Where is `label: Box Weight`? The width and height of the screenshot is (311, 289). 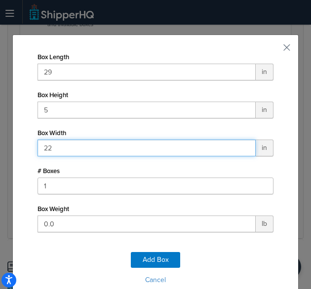 label: Box Weight is located at coordinates (53, 209).